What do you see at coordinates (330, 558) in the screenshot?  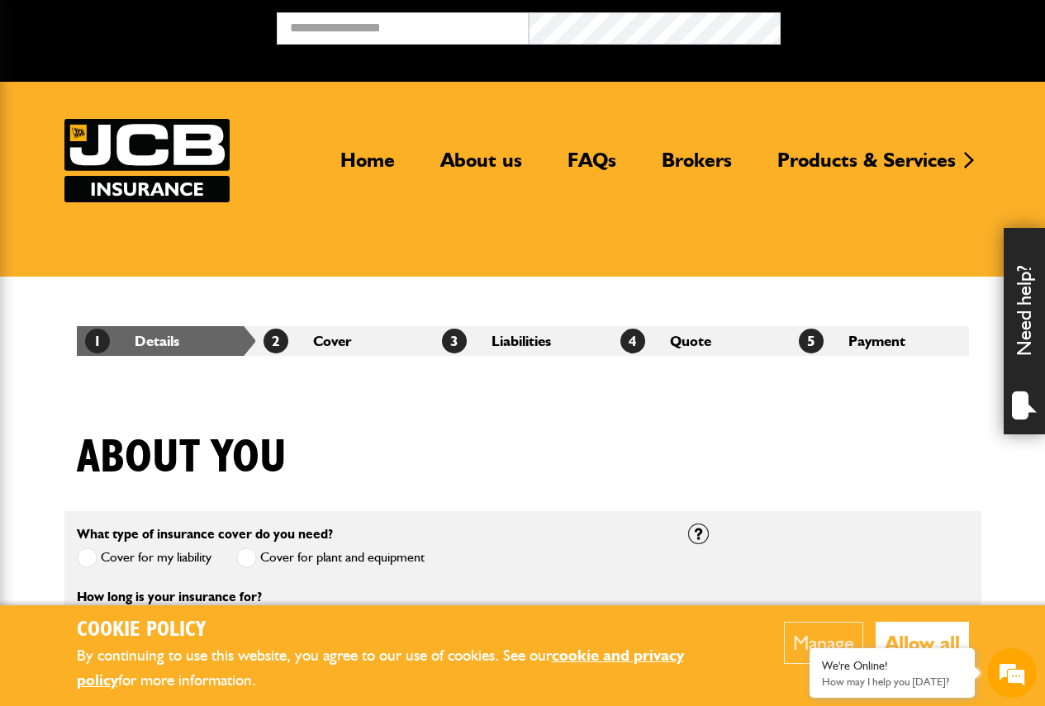 I see `label: Cover for plant and equipment` at bounding box center [330, 558].